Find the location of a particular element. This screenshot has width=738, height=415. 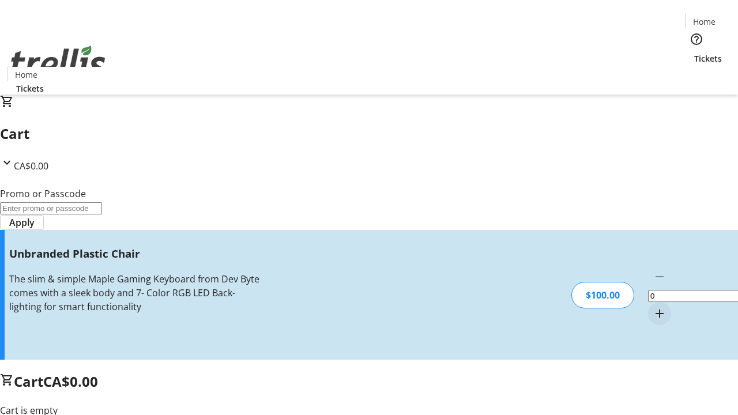

img: Orient E2E Organization EVafVybPio's Logo is located at coordinates (58, 62).